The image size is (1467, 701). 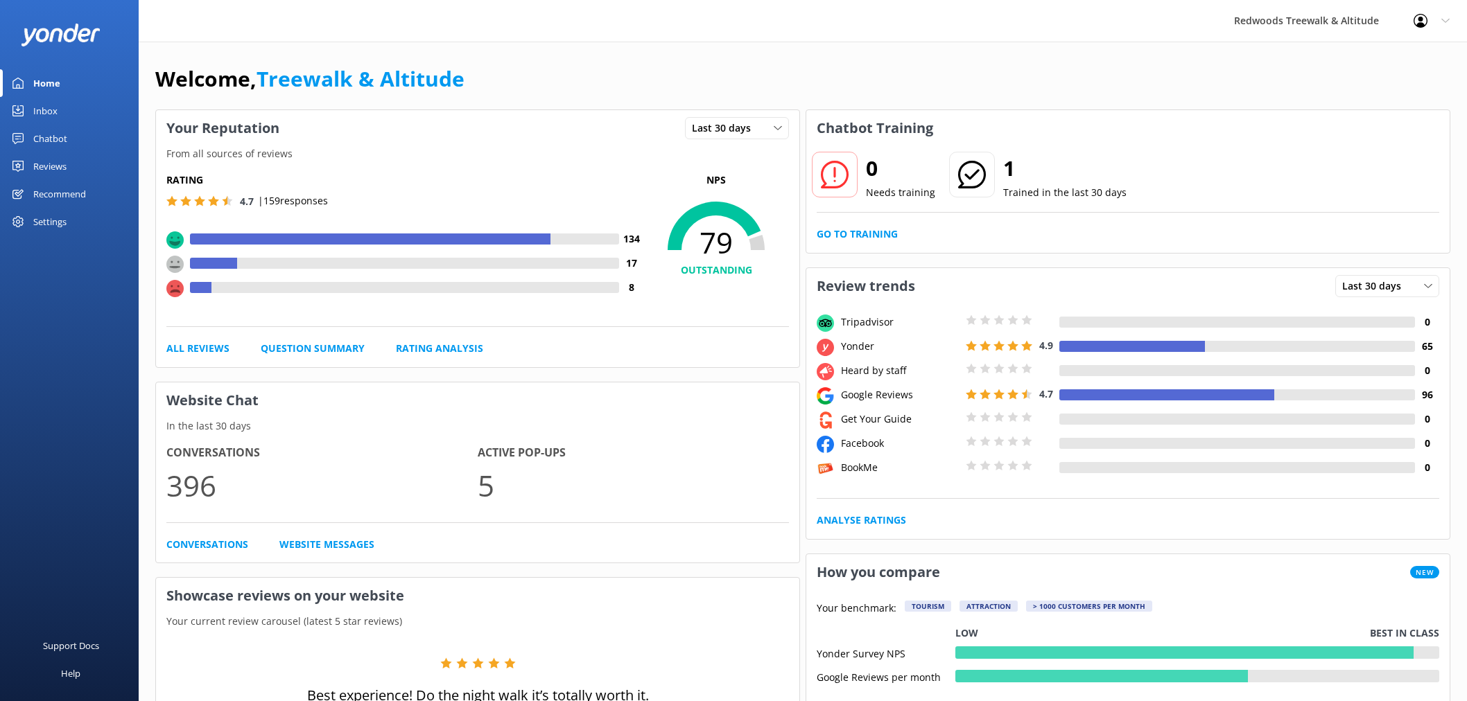 What do you see at coordinates (900, 371) in the screenshot?
I see `div: Heard by staff` at bounding box center [900, 371].